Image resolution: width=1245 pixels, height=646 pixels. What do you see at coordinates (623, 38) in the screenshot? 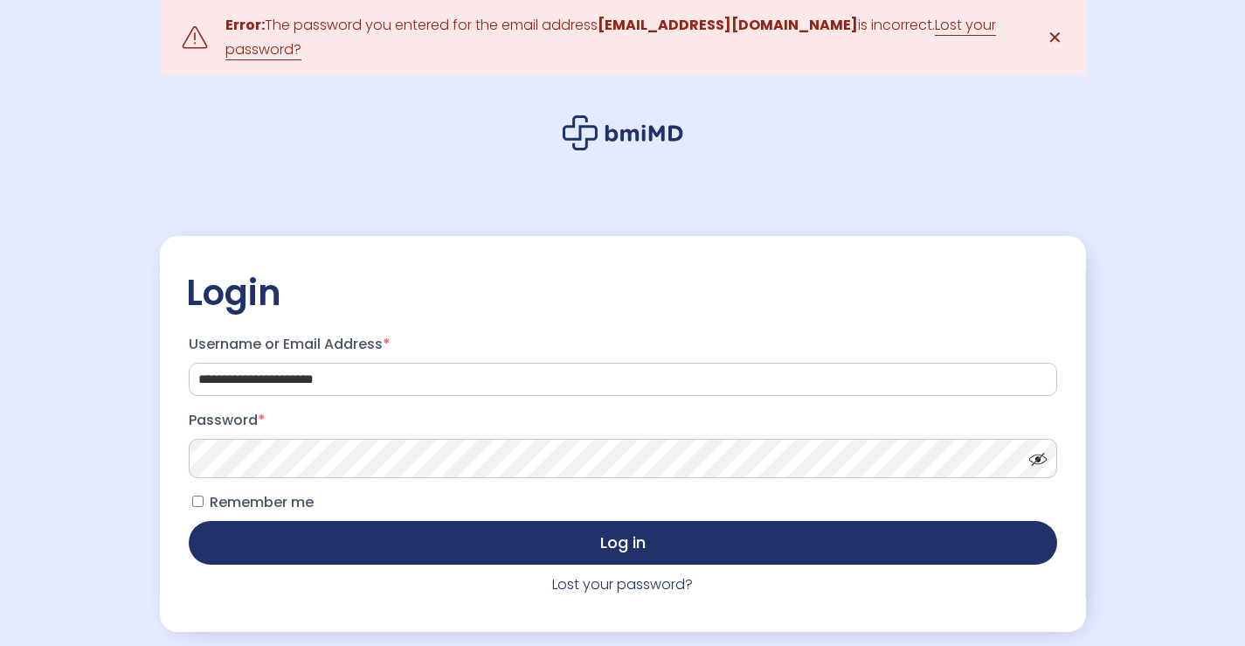
I see `div: The password you entered for the email address is incorrect.` at bounding box center [623, 38].